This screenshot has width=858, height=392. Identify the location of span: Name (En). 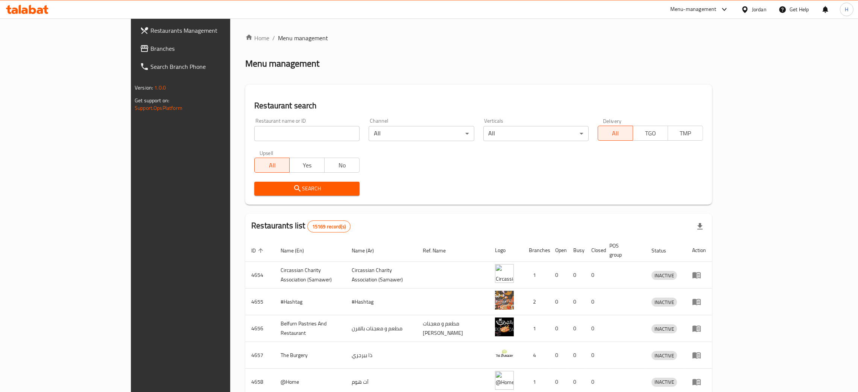
(297, 250).